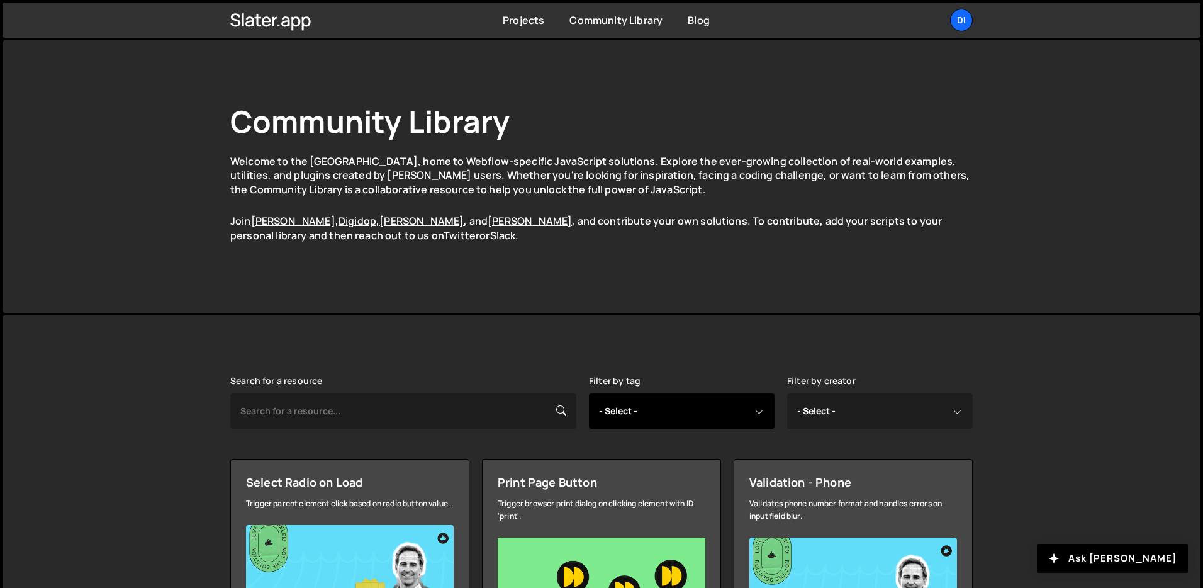  Describe the element at coordinates (616, 20) in the screenshot. I see `a: Community Library` at that location.